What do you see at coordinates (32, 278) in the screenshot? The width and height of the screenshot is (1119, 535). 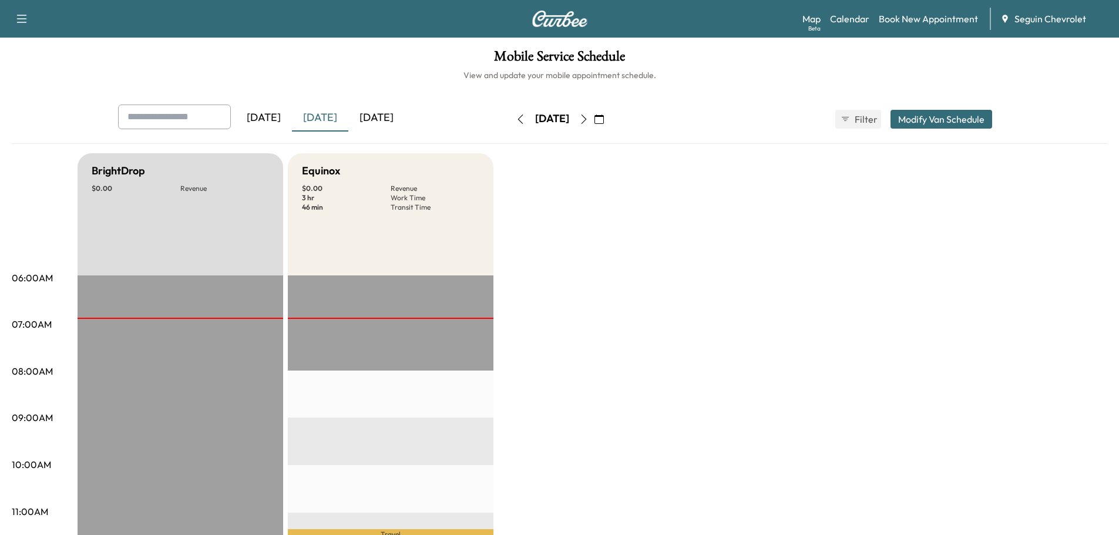 I see `p: 06:00AM` at bounding box center [32, 278].